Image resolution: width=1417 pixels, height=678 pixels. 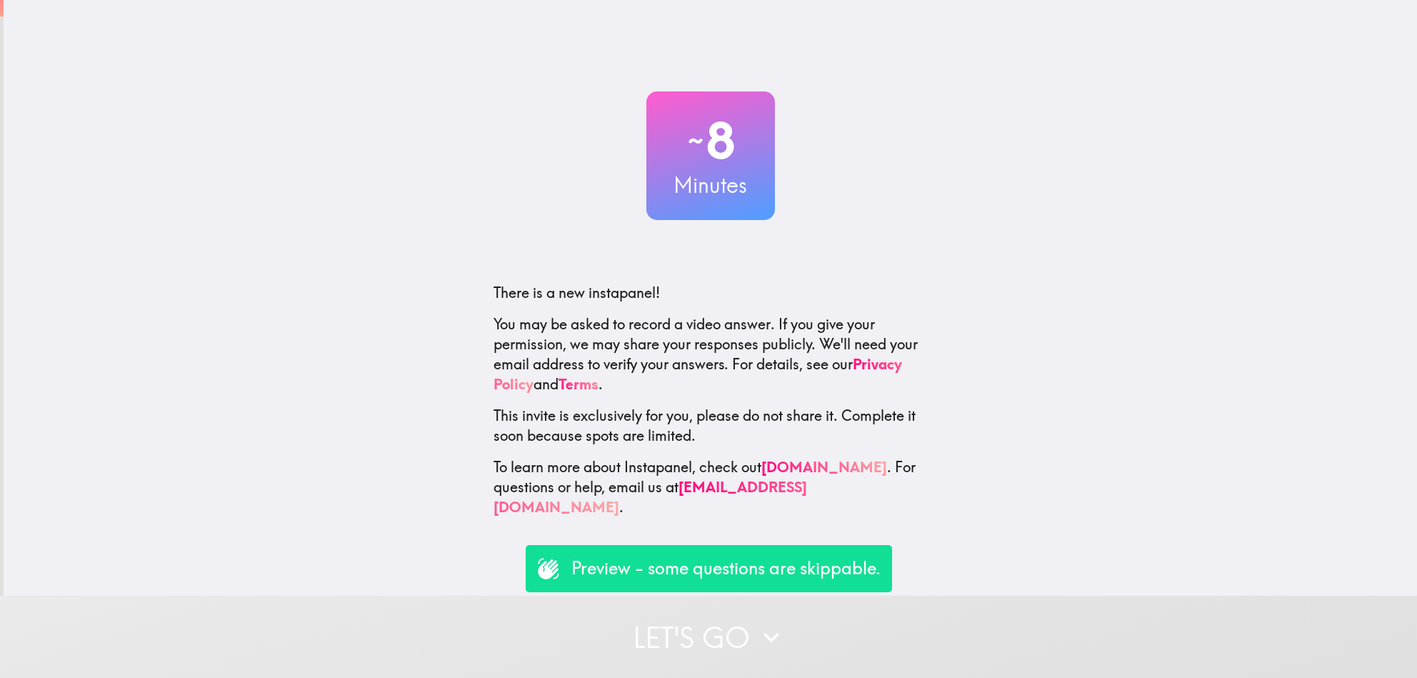 What do you see at coordinates (711, 487) in the screenshot?
I see `p: To learn more about Instapanel, check out . For questions or help, email us at .` at bounding box center [711, 487].